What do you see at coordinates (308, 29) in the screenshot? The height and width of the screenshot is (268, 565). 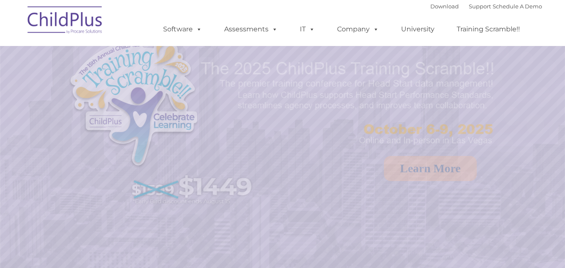 I see `a: IT` at bounding box center [308, 29].